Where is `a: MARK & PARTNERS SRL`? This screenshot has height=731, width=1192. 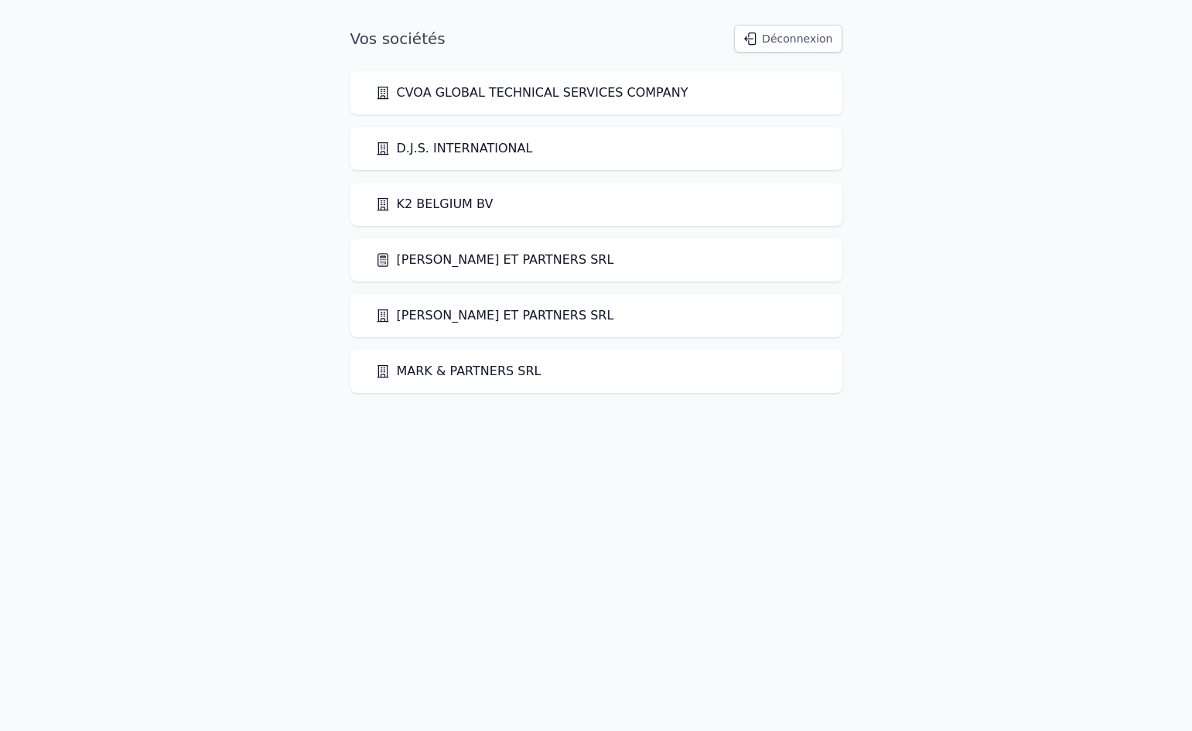 a: MARK & PARTNERS SRL is located at coordinates (458, 371).